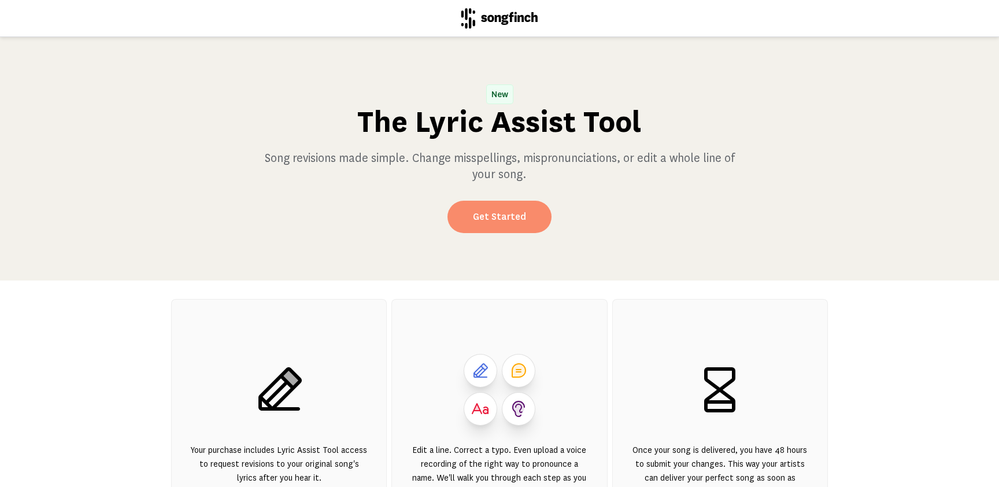 Image resolution: width=999 pixels, height=487 pixels. I want to click on span: New, so click(499, 94).